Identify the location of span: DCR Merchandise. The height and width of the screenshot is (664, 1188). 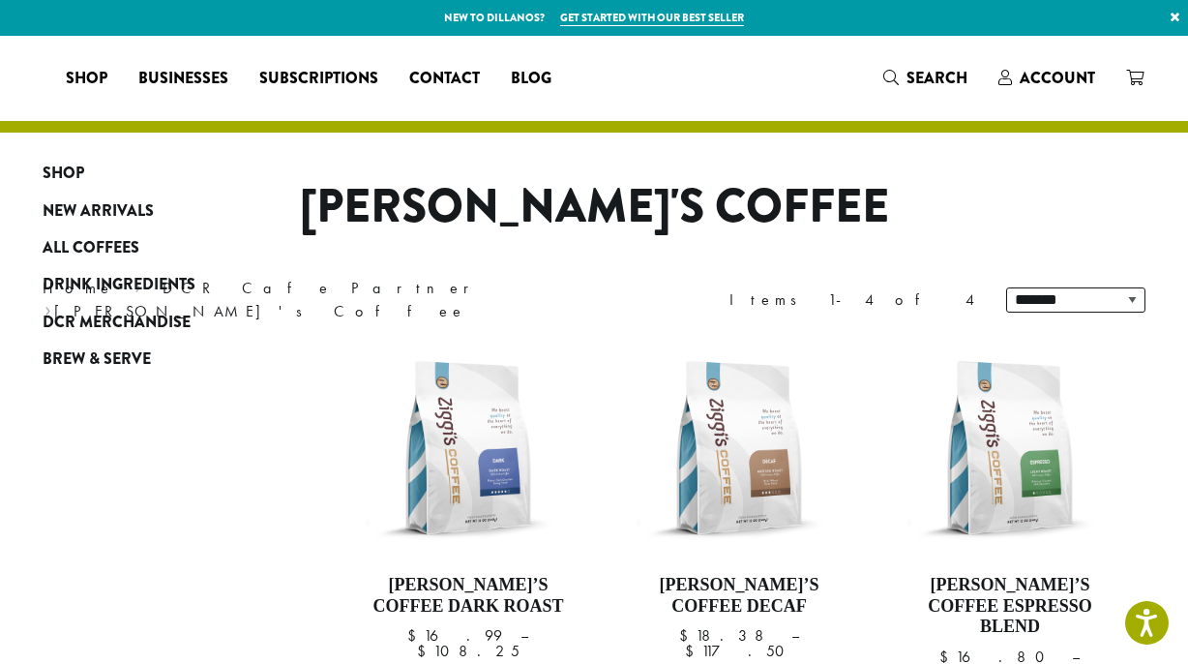
(116, 322).